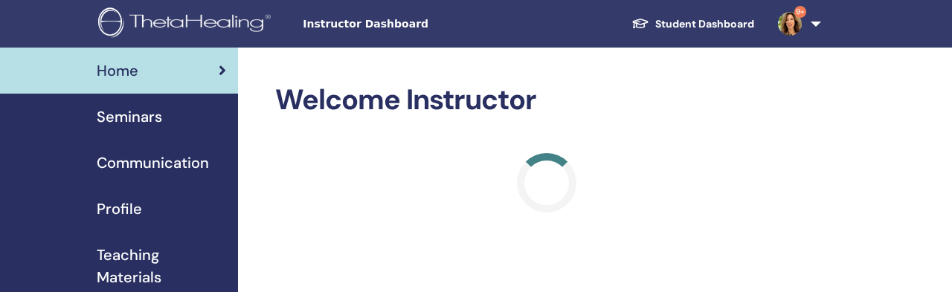 Image resolution: width=952 pixels, height=292 pixels. Describe the element at coordinates (153, 163) in the screenshot. I see `span: Communication` at that location.